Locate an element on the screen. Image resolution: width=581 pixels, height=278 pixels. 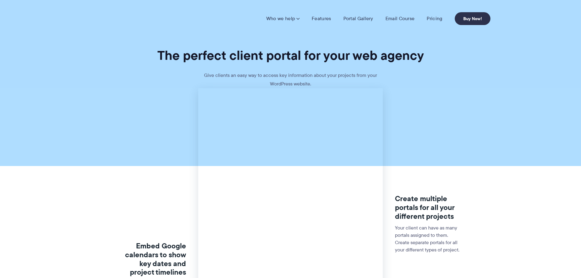
h3: Create multiple portals for all your different projects is located at coordinates (428, 207).